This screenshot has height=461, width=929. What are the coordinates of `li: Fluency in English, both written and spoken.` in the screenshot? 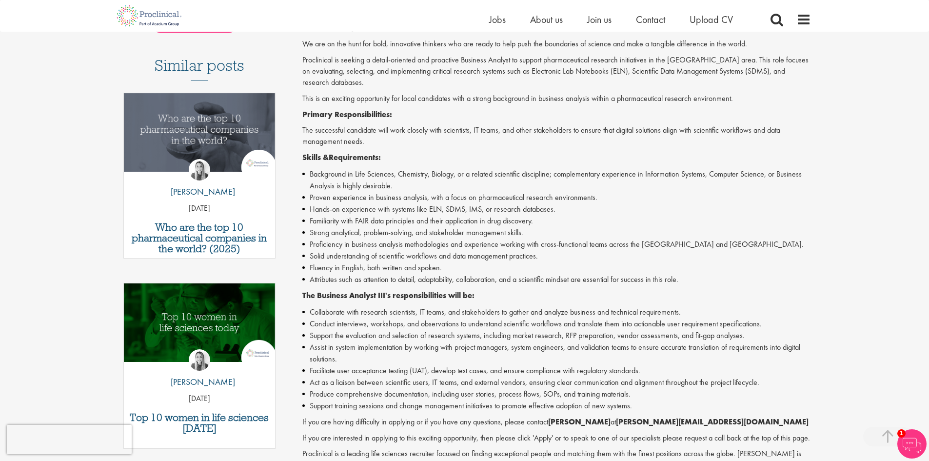 It's located at (556, 268).